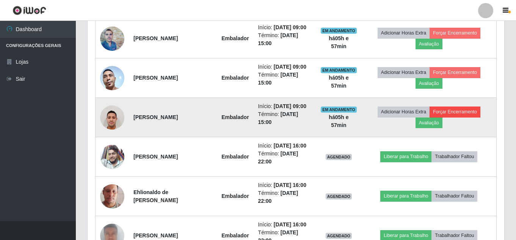  Describe the element at coordinates (112, 196) in the screenshot. I see `img: 1675087680149.jpeg` at that location.